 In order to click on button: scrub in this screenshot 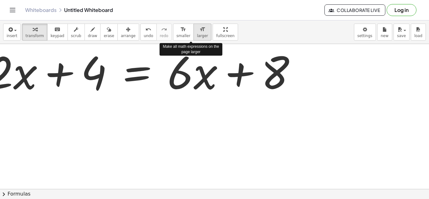, I will do `click(76, 32)`.